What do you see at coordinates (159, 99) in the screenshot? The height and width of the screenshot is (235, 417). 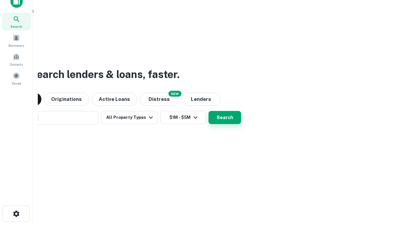 I see `button: Search distressed loans with lien and other non-mortgage details.` at bounding box center [159, 99].